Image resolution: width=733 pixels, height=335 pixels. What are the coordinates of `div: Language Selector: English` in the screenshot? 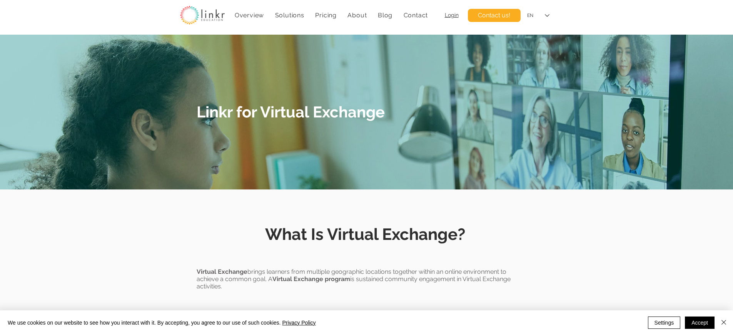 It's located at (539, 15).